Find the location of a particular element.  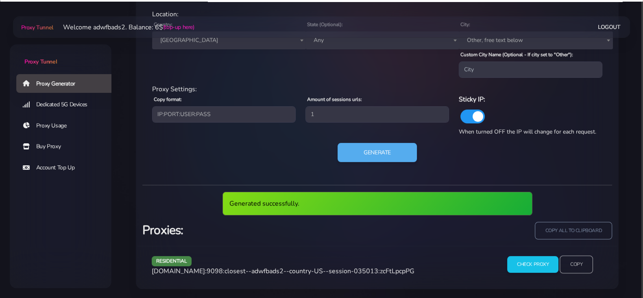

span: Any is located at coordinates (382, 40).